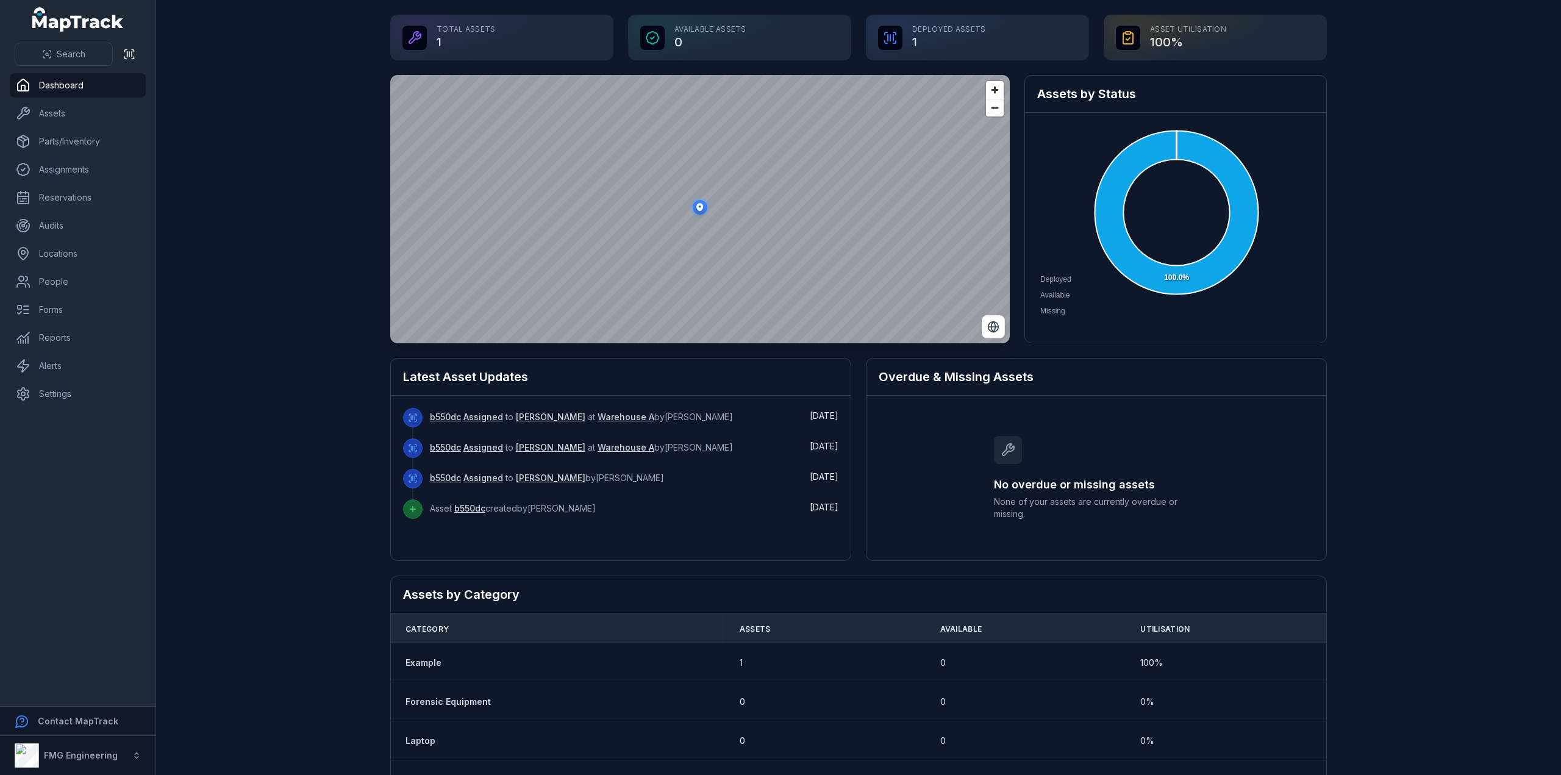  What do you see at coordinates (448, 702) in the screenshot?
I see `a: Forensic Equipment` at bounding box center [448, 702].